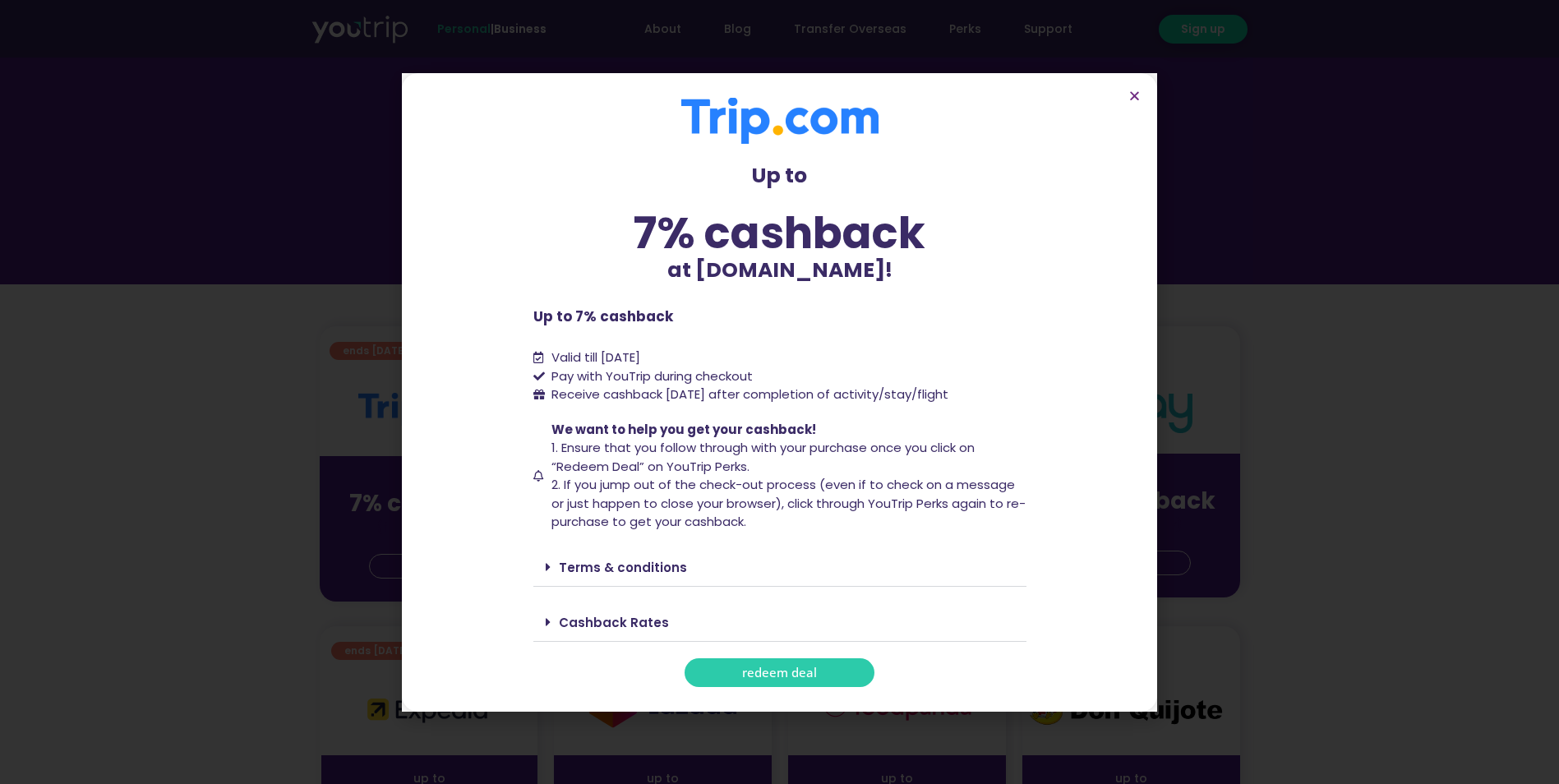  I want to click on div: 7% cashback, so click(780, 232).